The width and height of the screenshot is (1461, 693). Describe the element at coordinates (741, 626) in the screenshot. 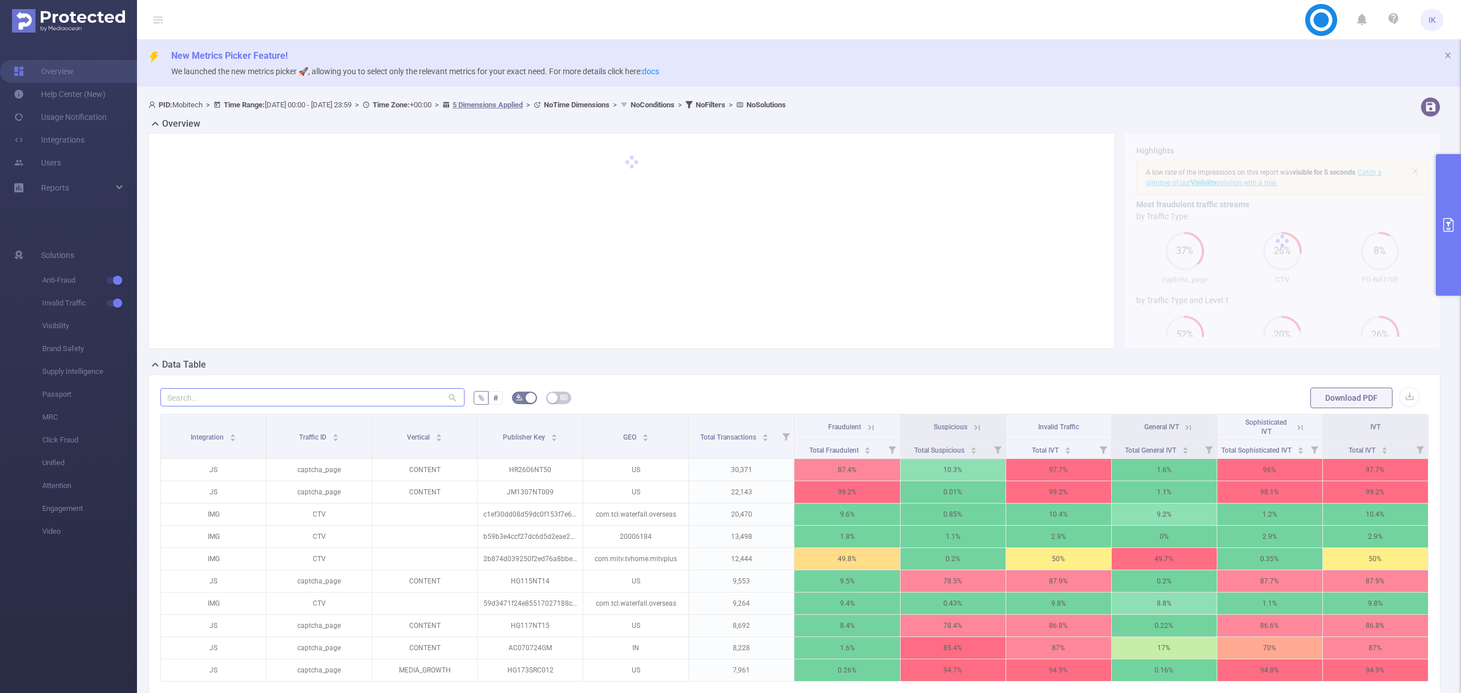

I see `p: 8,692` at that location.